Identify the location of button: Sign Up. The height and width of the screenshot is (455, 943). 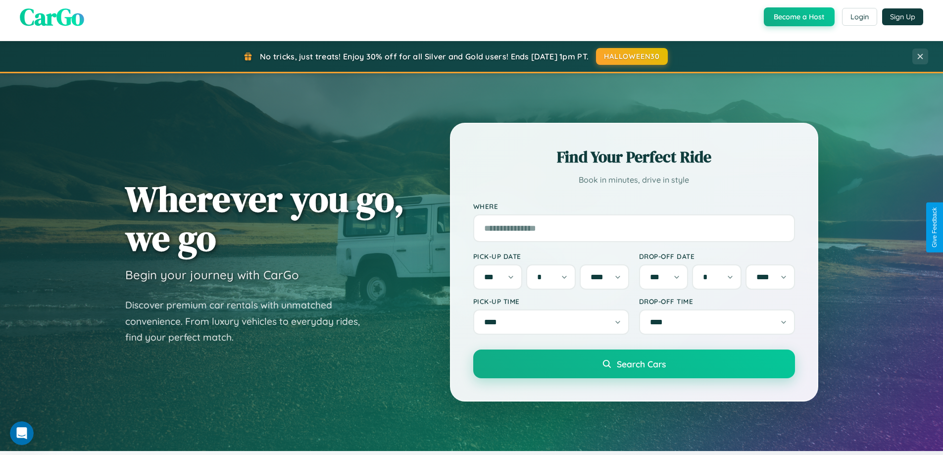
(902, 17).